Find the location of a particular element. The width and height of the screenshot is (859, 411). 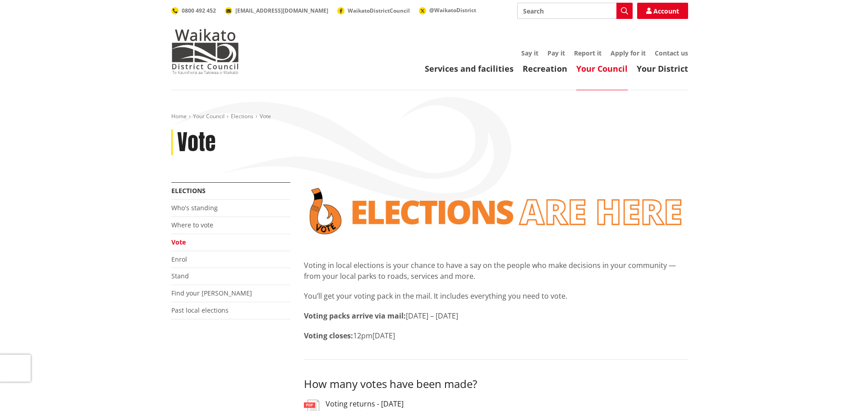

input: Search input is located at coordinates (575, 11).